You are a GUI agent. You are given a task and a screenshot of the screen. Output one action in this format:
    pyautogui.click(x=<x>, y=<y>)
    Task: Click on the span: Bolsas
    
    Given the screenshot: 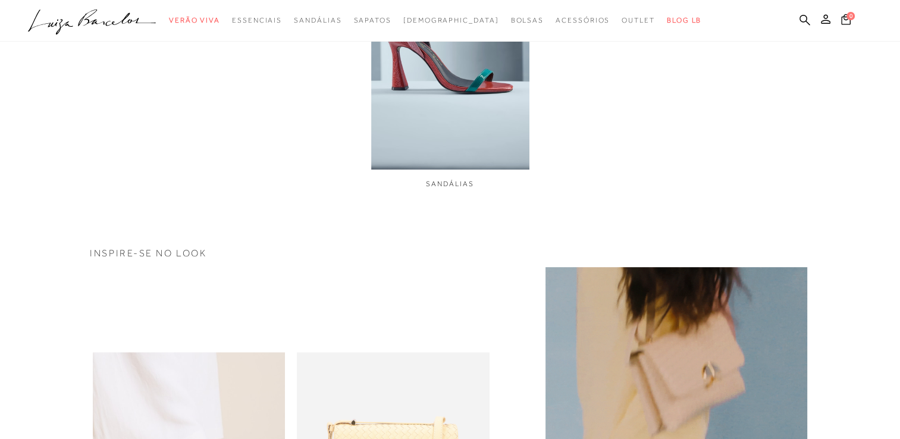 What is the action you would take?
    pyautogui.click(x=527, y=20)
    